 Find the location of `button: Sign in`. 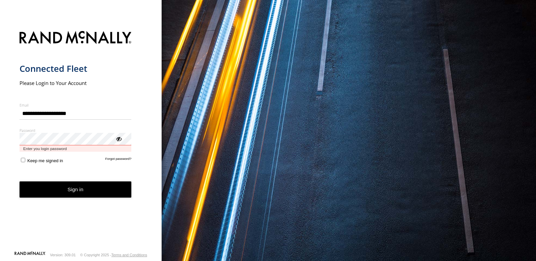

button: Sign in is located at coordinates (75, 189).